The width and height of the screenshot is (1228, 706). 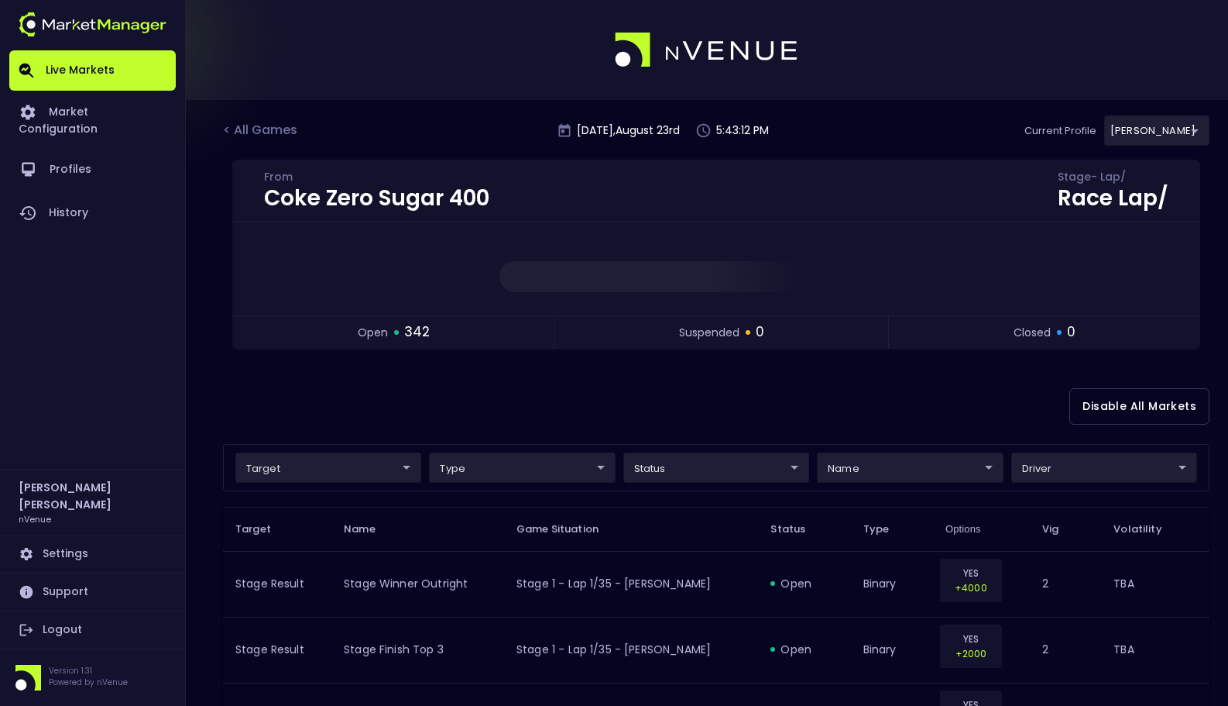 What do you see at coordinates (1060, 131) in the screenshot?
I see `p: Current Profile` at bounding box center [1060, 131].